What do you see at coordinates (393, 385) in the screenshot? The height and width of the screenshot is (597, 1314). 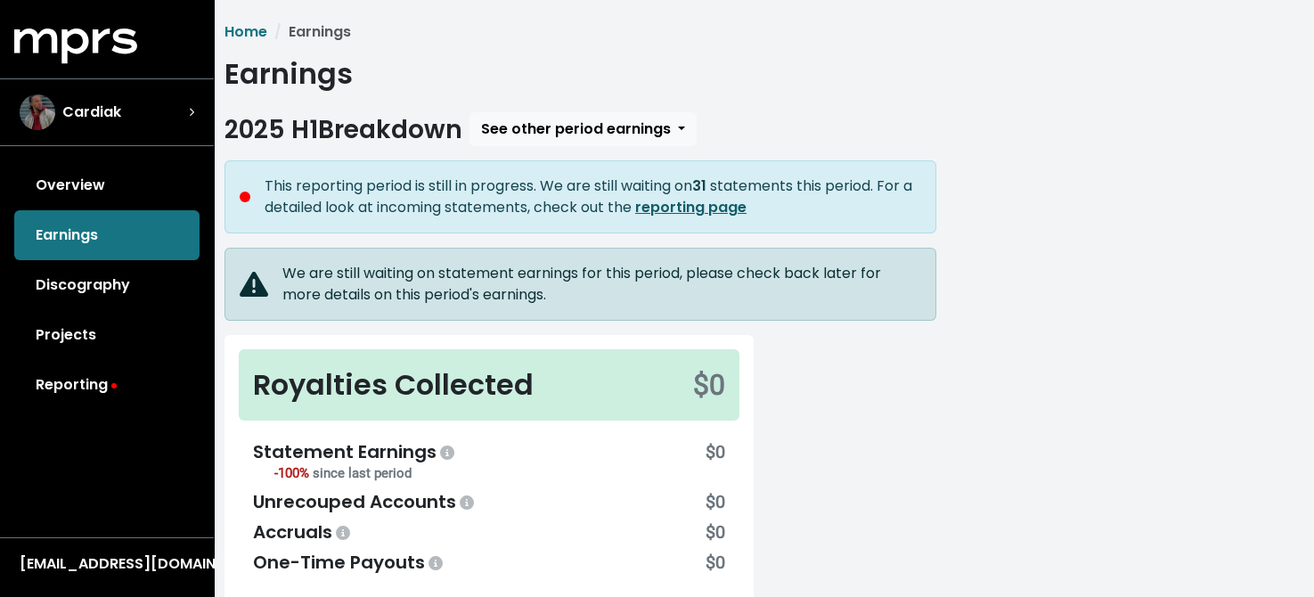 I see `div: Royalties Collected` at bounding box center [393, 385].